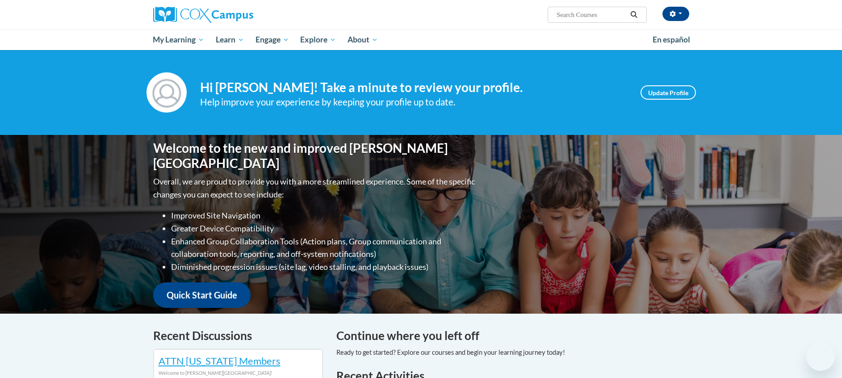 Image resolution: width=842 pixels, height=378 pixels. What do you see at coordinates (272, 40) in the screenshot?
I see `span: Engage` at bounding box center [272, 40].